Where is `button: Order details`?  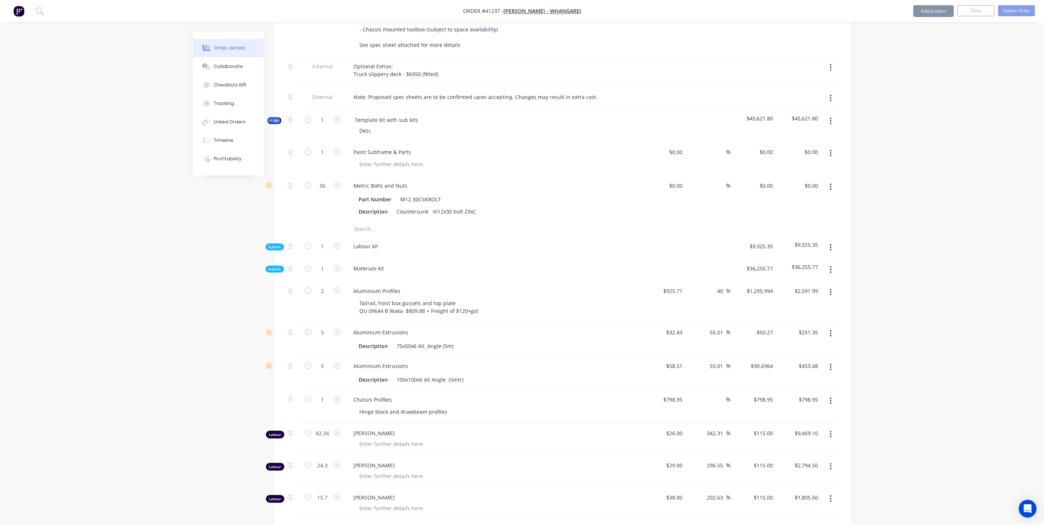
button: Order details is located at coordinates (229, 48).